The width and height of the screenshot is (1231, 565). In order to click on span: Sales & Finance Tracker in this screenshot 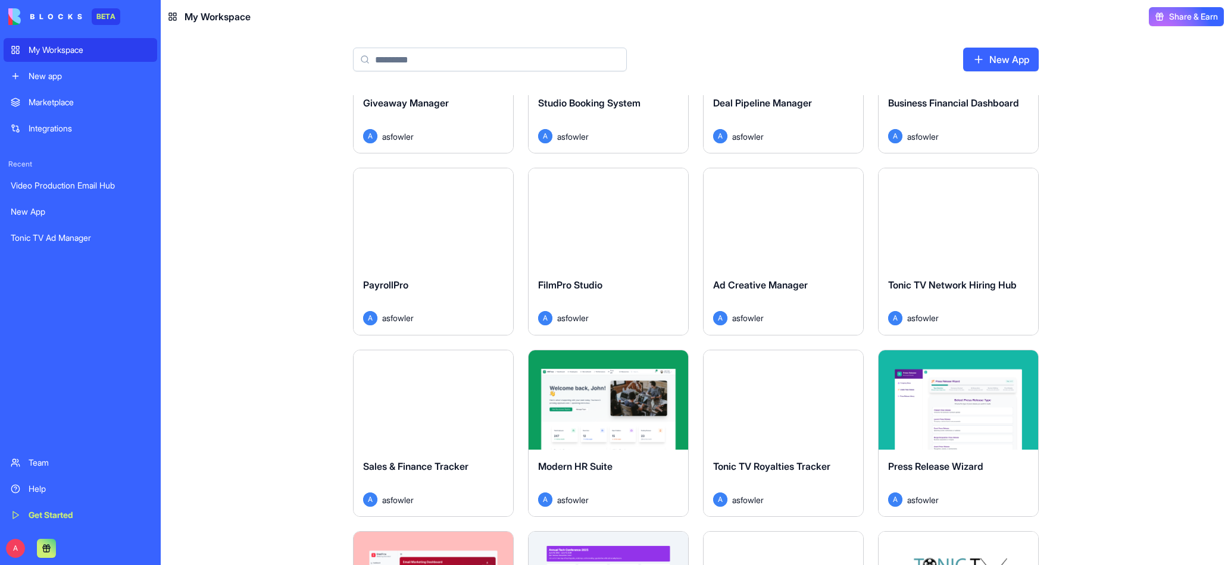, I will do `click(415, 467)`.